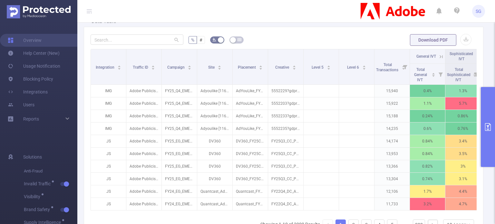  I want to click on p: 14,235, so click(392, 129).